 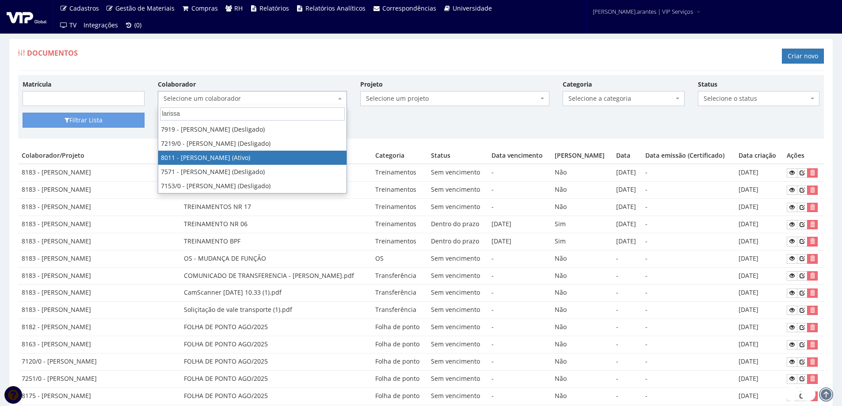 I want to click on td: Transferência, so click(x=399, y=310).